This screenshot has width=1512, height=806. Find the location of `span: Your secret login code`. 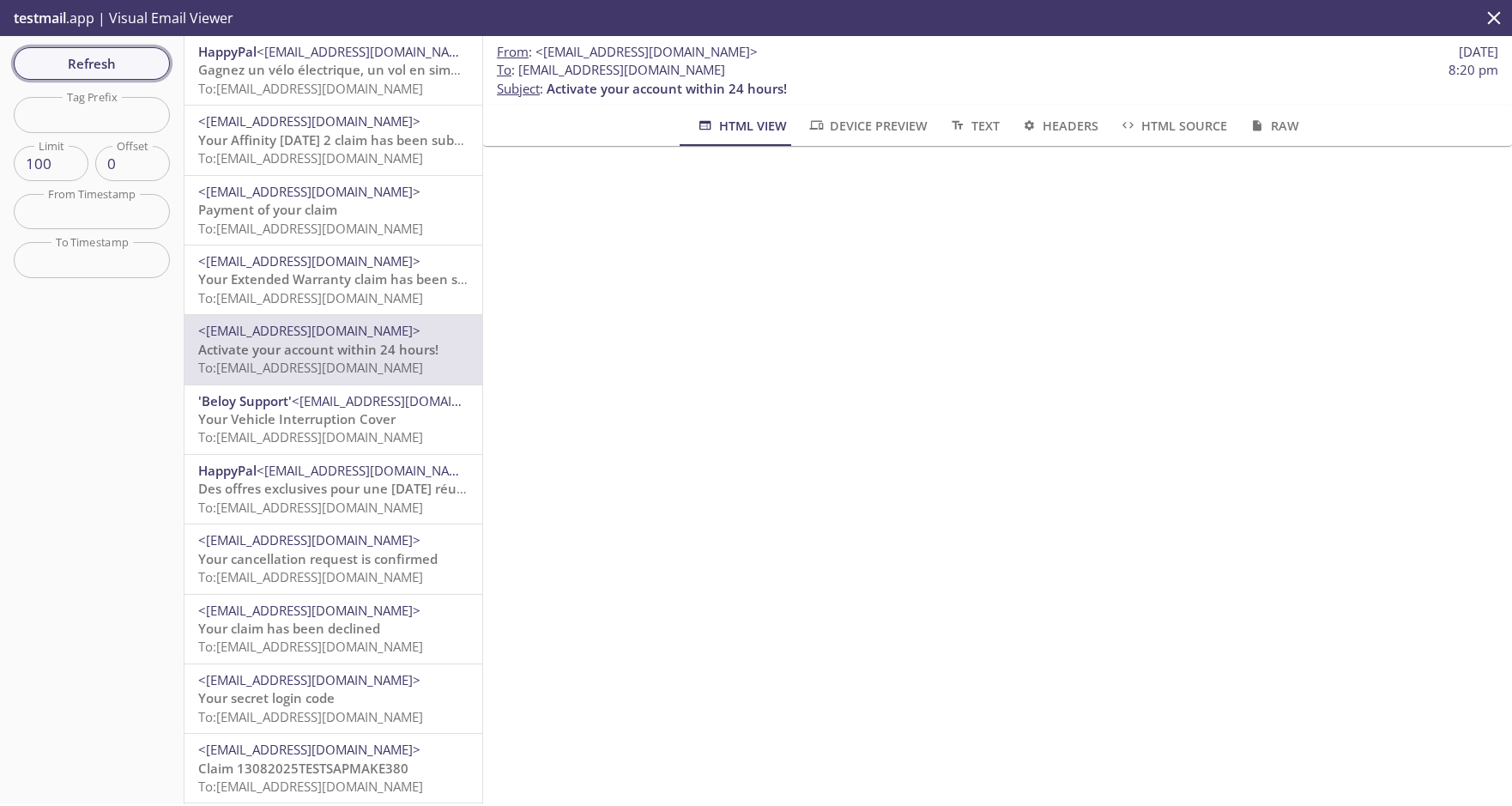

span: Your secret login code is located at coordinates (266, 697).